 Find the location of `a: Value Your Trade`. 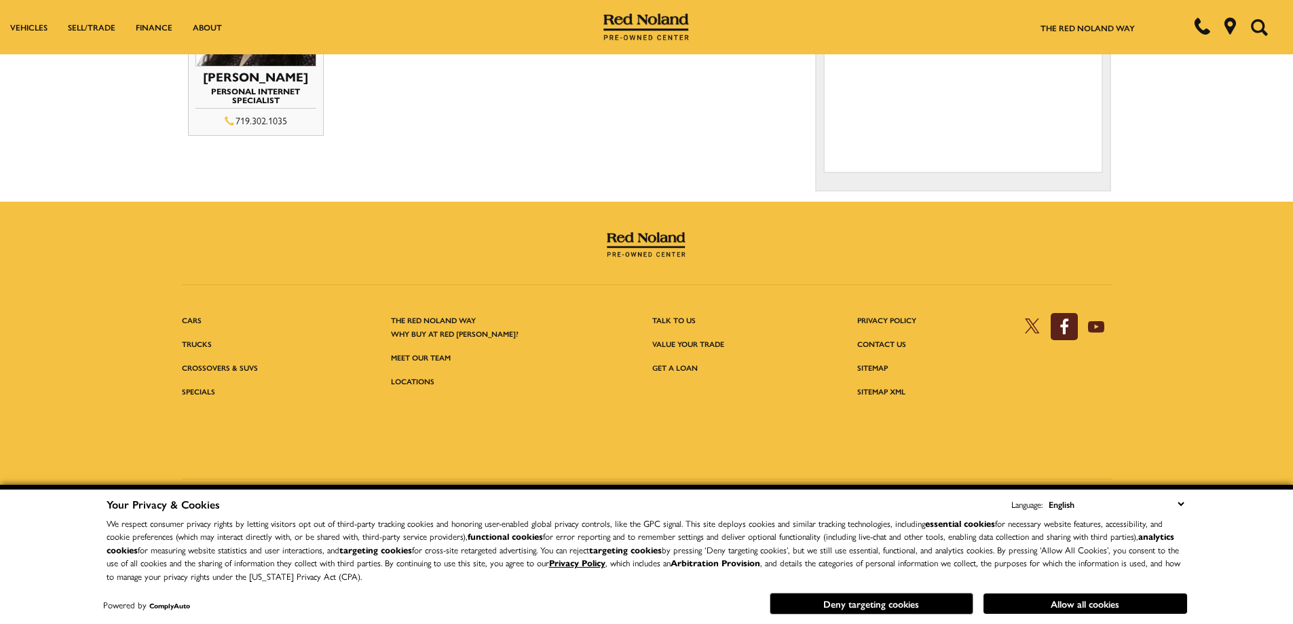

a: Value Your Trade is located at coordinates (688, 343).